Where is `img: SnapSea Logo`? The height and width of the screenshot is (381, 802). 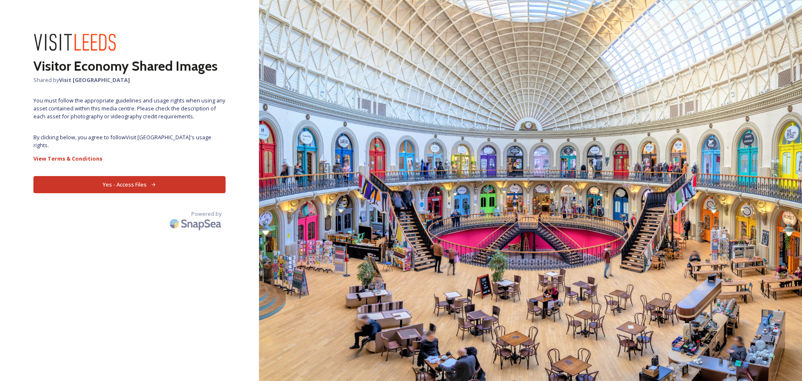 img: SnapSea Logo is located at coordinates (196, 223).